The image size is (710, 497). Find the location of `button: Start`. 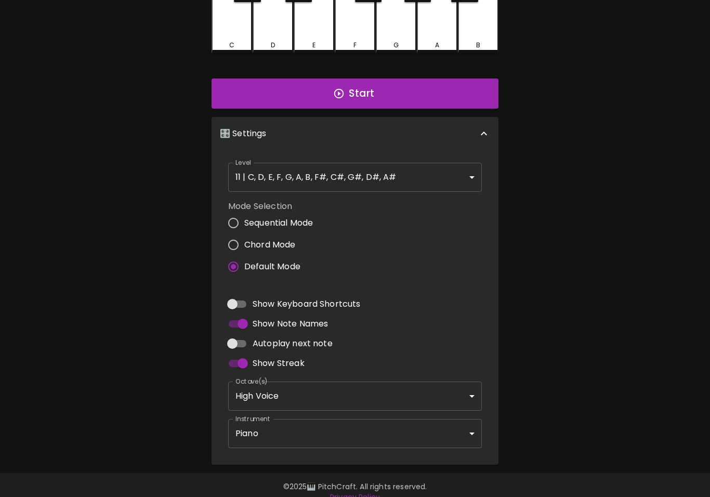

button: Start is located at coordinates (355, 94).